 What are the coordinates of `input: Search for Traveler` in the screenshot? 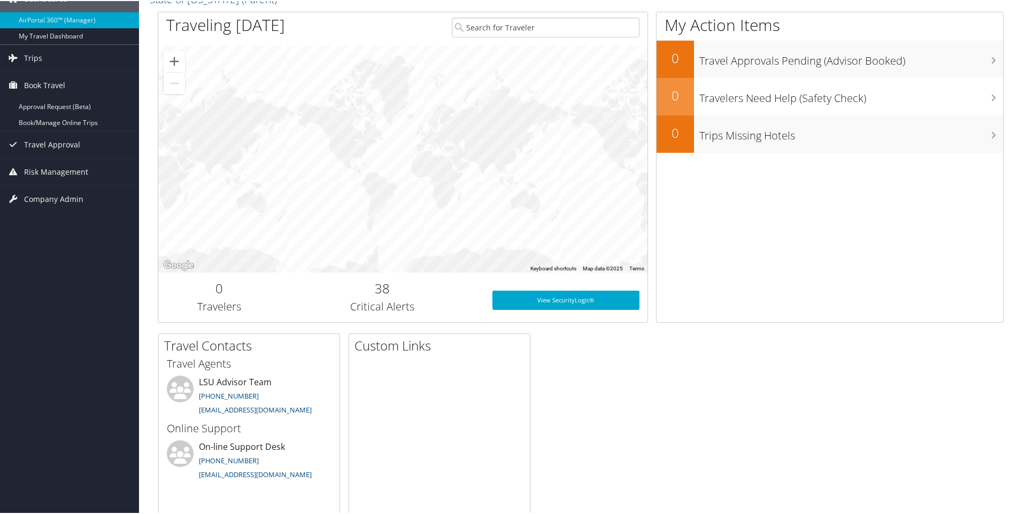 It's located at (545, 26).